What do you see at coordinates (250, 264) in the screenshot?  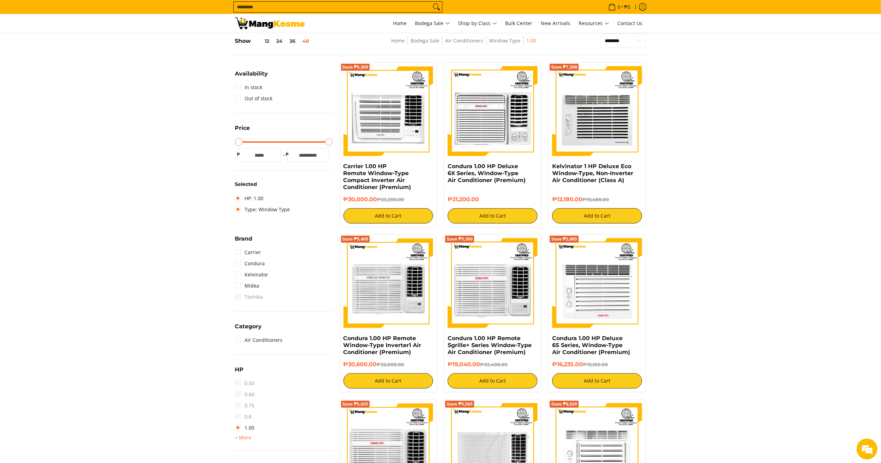 I see `a: Condura` at bounding box center [250, 264].